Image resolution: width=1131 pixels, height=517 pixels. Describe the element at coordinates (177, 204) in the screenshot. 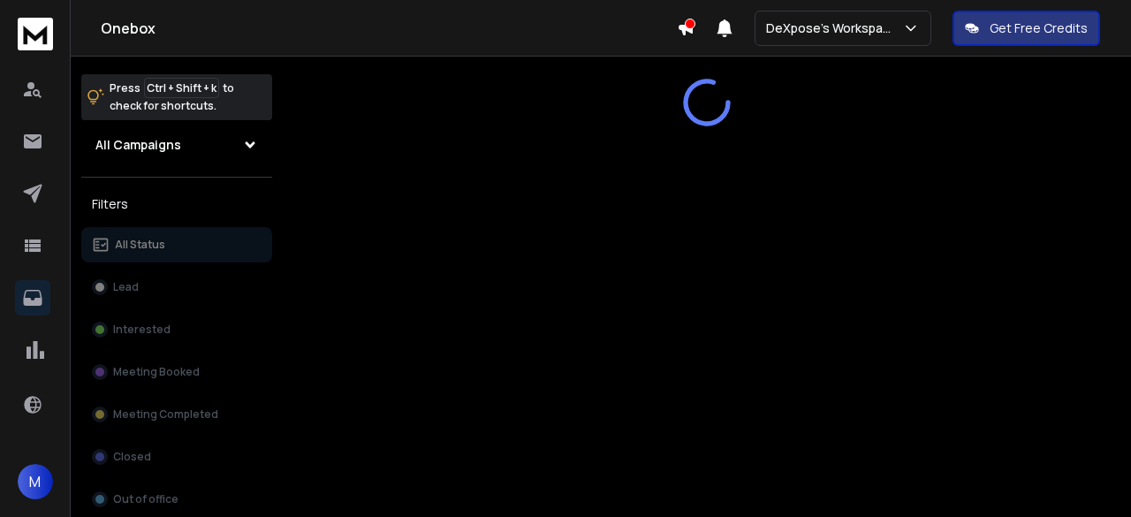

I see `h3: Filters` at that location.